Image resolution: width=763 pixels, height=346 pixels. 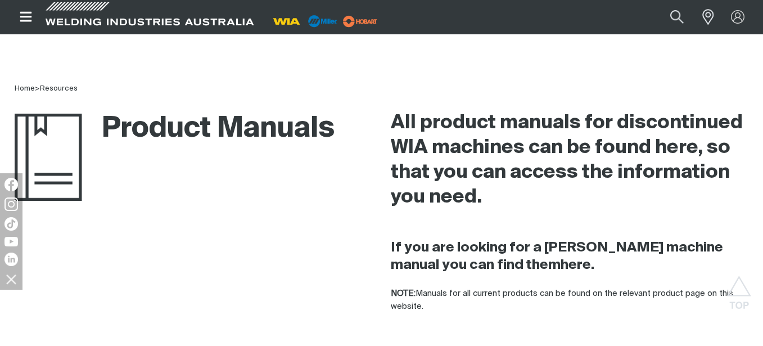 What do you see at coordinates (577, 265) in the screenshot?
I see `a: here.` at bounding box center [577, 265].